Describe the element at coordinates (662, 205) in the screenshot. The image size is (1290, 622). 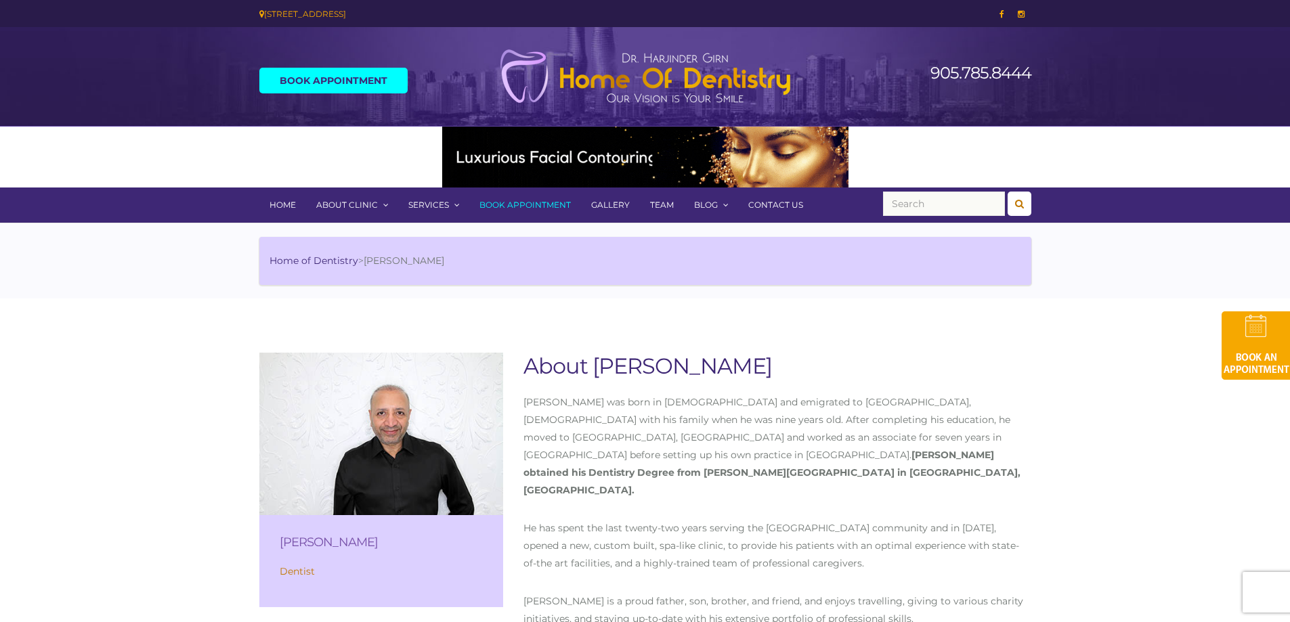
I see `a: Team` at that location.